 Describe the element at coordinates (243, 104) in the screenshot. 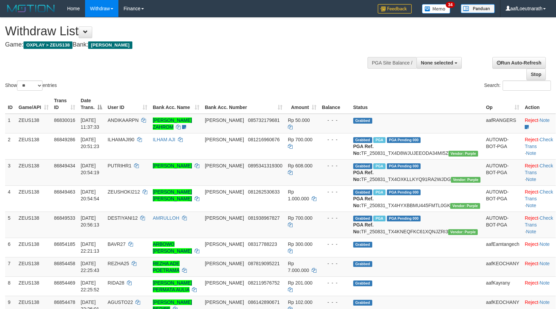

I see `th: Bank Acc. Number: activate to sort column ascending` at that location.